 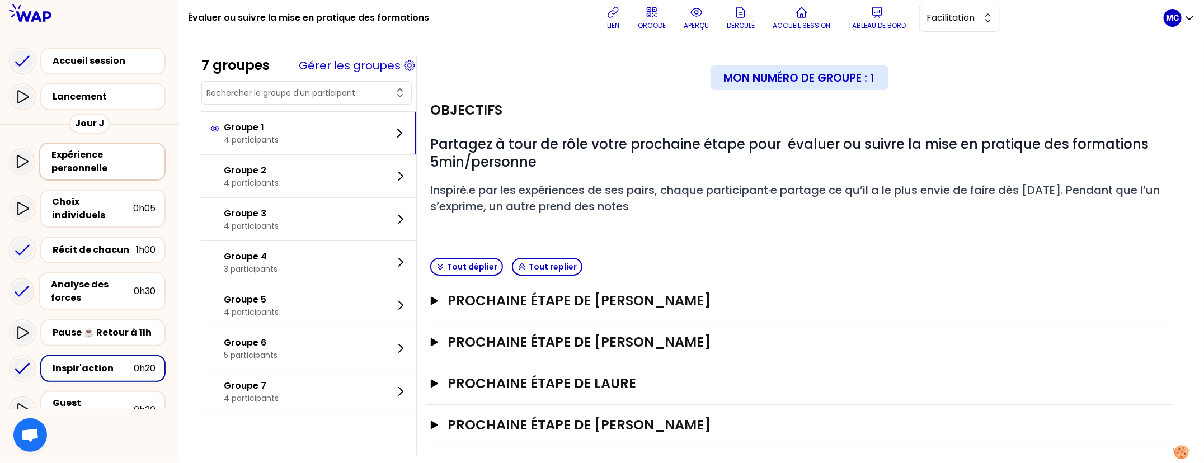 What do you see at coordinates (103, 162) in the screenshot?
I see `div: Expérience personnelle` at bounding box center [103, 162].